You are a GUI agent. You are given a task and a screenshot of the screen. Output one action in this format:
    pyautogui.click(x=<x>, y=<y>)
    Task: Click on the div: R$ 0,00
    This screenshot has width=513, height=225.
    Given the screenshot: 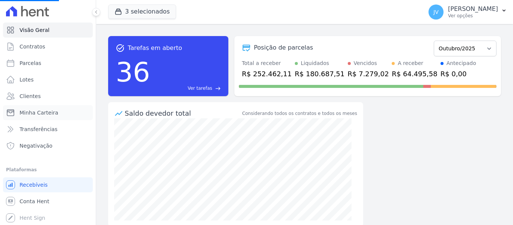 What is the action you would take?
    pyautogui.click(x=458, y=74)
    